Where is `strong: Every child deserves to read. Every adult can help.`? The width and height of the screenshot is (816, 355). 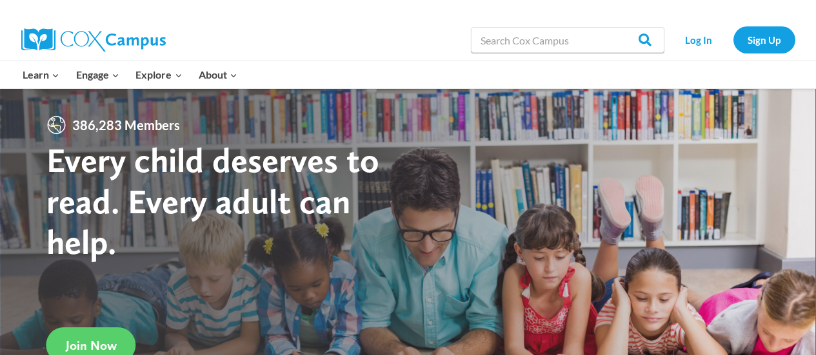 strong: Every child deserves to read. Every adult can help. is located at coordinates (213, 201).